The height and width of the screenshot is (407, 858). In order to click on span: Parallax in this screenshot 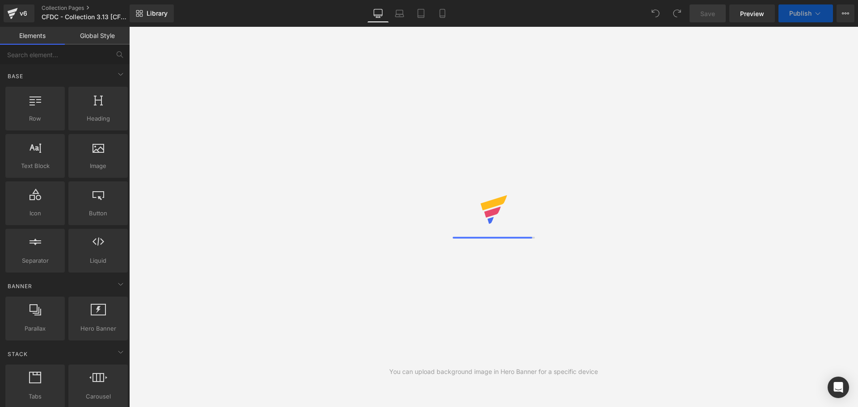, I will do `click(35, 328)`.